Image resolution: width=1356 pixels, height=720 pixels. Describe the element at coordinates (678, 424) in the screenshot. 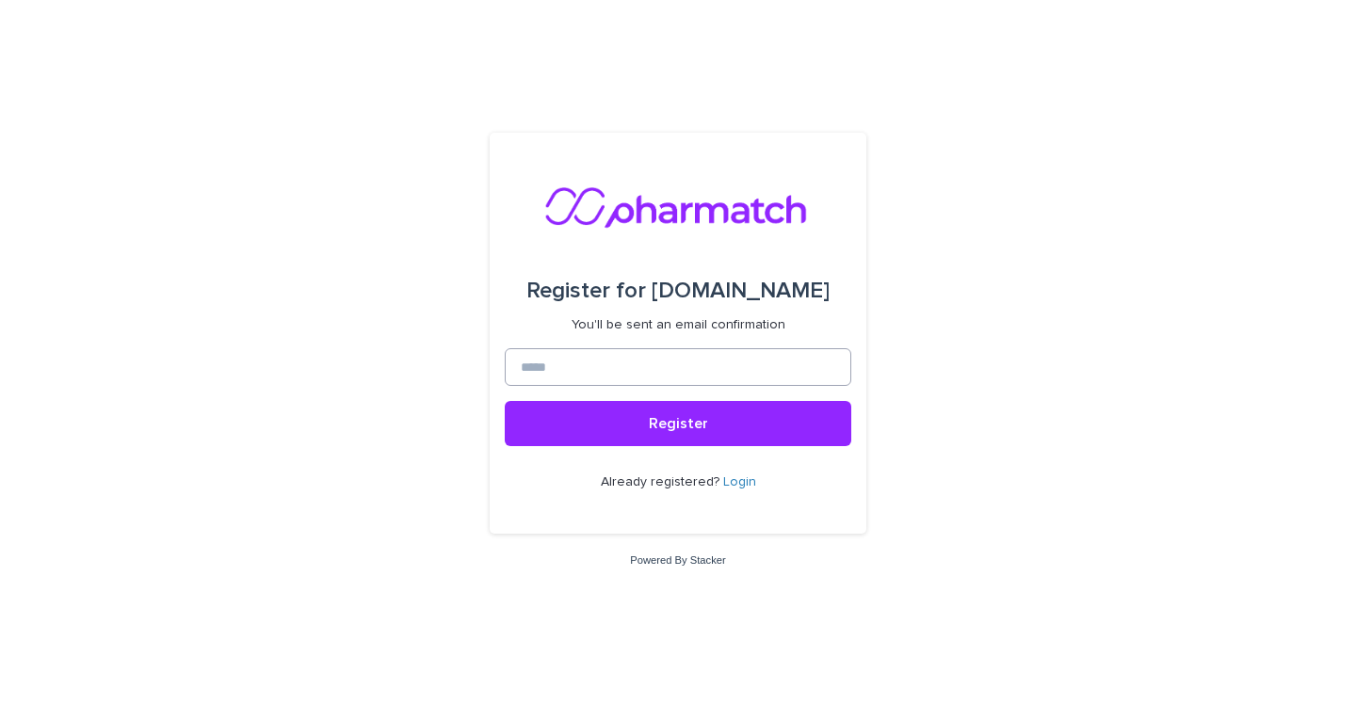

I see `button: Register` at that location.